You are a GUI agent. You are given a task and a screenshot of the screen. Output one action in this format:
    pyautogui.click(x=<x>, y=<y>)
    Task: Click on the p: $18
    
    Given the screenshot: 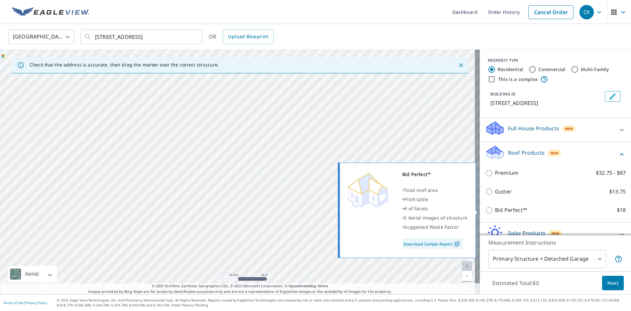 What is the action you would take?
    pyautogui.click(x=621, y=210)
    